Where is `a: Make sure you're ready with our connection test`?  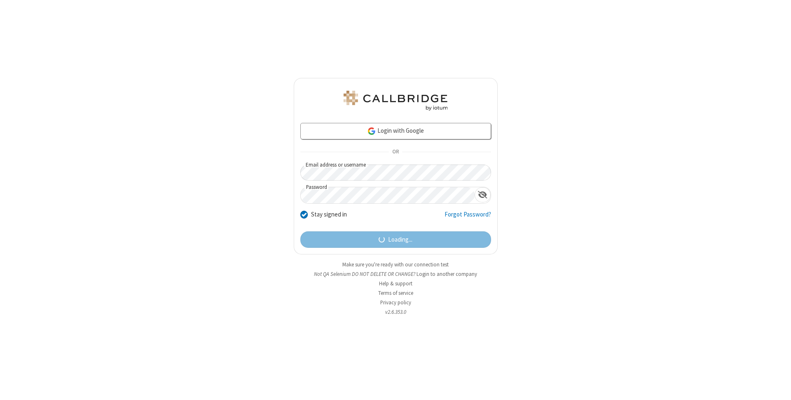 a: Make sure you're ready with our connection test is located at coordinates (395, 264).